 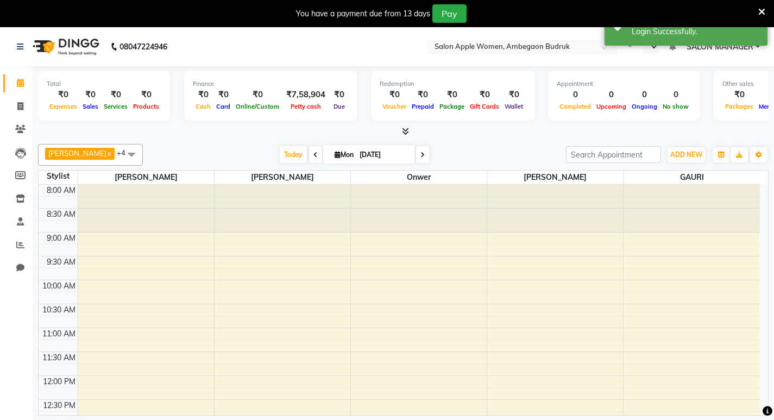 I want to click on div: 12:30 PM, so click(x=59, y=405).